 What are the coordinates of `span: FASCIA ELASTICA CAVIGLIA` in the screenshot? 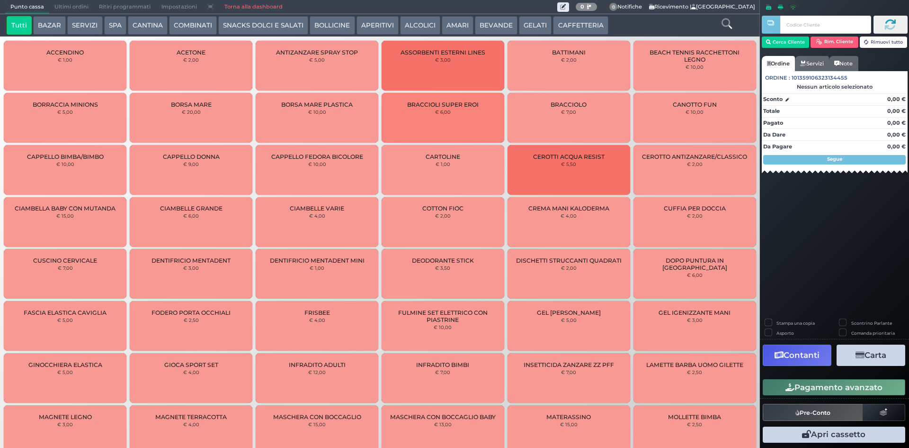 It's located at (65, 312).